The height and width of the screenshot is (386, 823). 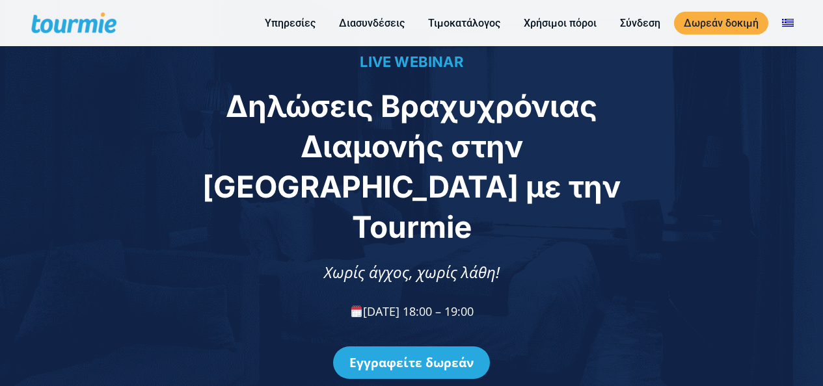 What do you see at coordinates (290, 23) in the screenshot?
I see `a: Υπηρεσίες` at bounding box center [290, 23].